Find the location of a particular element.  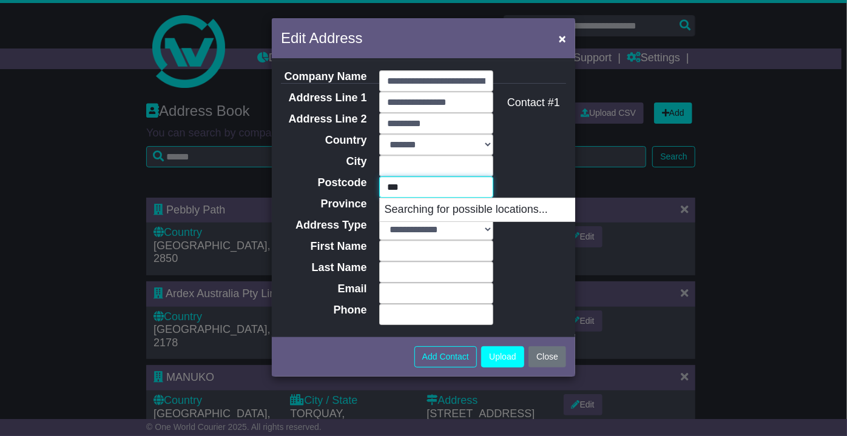

label: Email is located at coordinates (322, 289).